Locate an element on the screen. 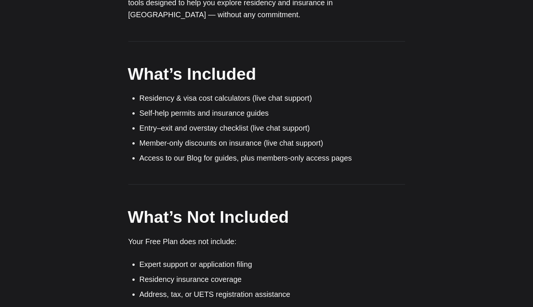 The width and height of the screenshot is (533, 307). li: Access to our Blog for guides, plus members-only access pages is located at coordinates (272, 158).